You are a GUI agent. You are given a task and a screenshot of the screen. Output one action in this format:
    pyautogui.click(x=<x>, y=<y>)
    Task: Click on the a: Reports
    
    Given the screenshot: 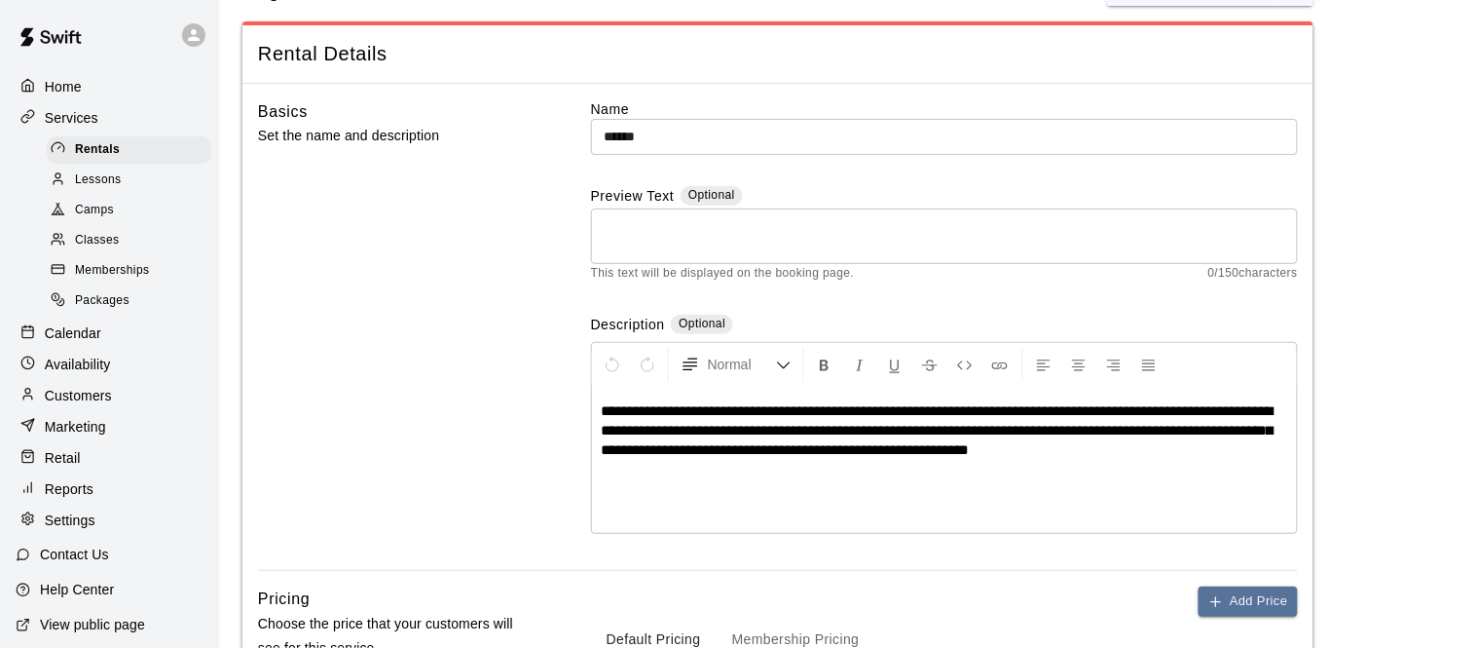 What is the action you would take?
    pyautogui.click(x=109, y=489)
    